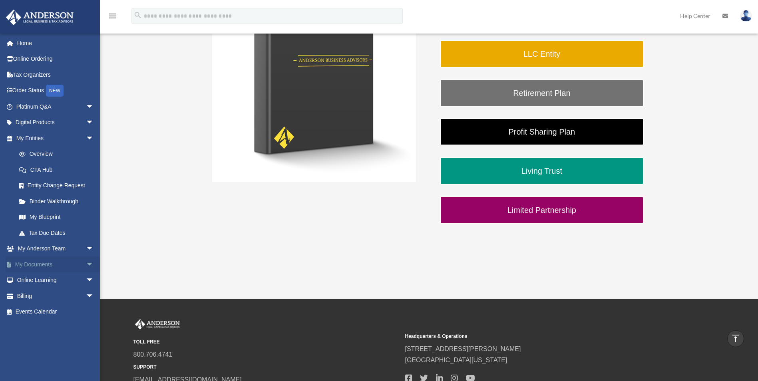 This screenshot has height=381, width=758. What do you see at coordinates (542, 132) in the screenshot?
I see `a: Profit Sharing Plan` at bounding box center [542, 132].